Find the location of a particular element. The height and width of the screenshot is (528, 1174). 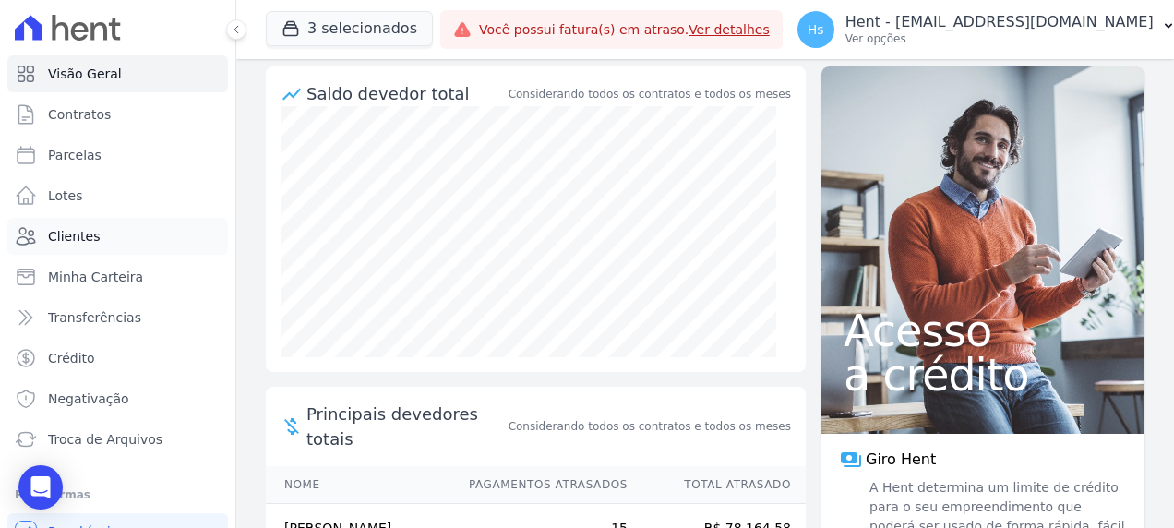

span: Giro Hent is located at coordinates (901, 460).